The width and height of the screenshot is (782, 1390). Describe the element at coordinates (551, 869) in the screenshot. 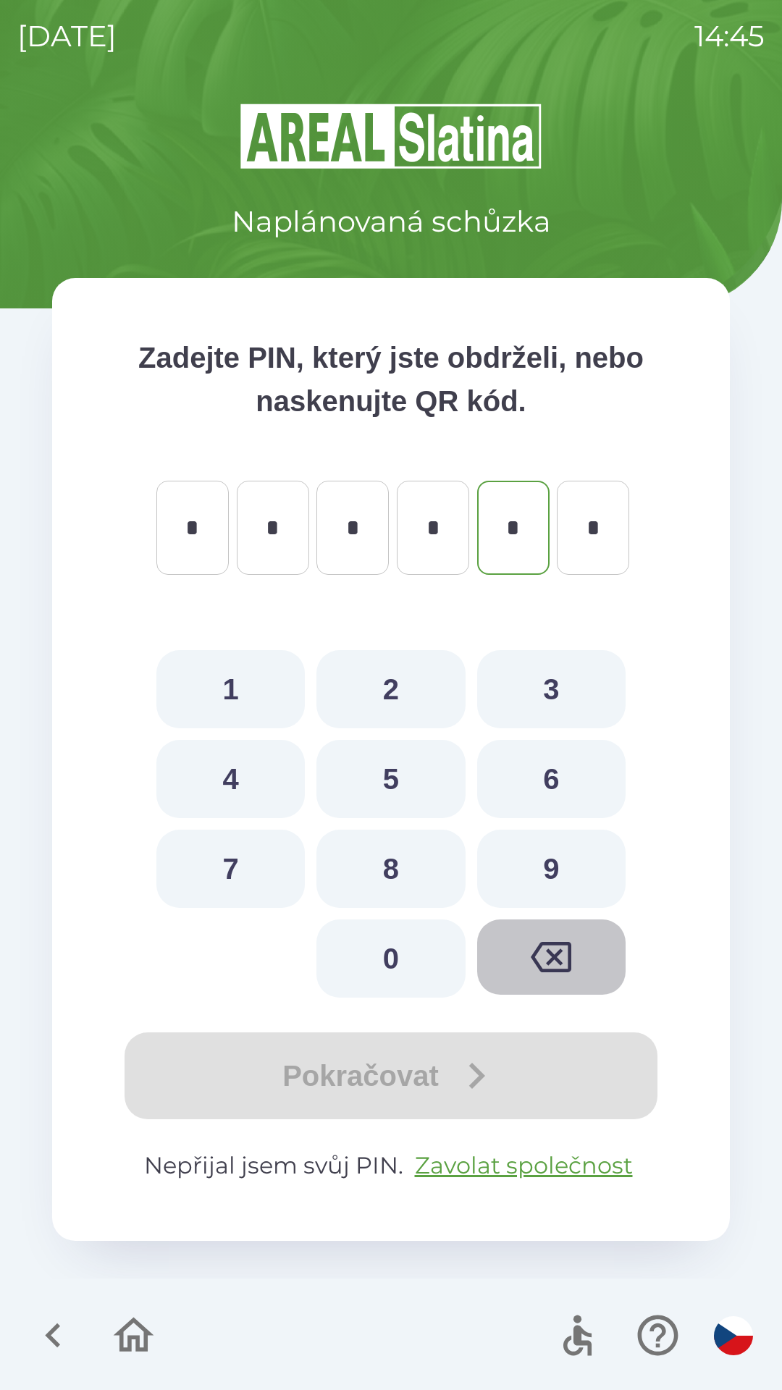

I see `button: 9` at that location.